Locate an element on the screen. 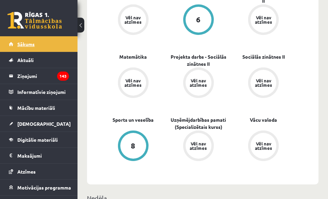 Image resolution: width=328 pixels, height=199 pixels. a: Aktuāli is located at coordinates (39, 60).